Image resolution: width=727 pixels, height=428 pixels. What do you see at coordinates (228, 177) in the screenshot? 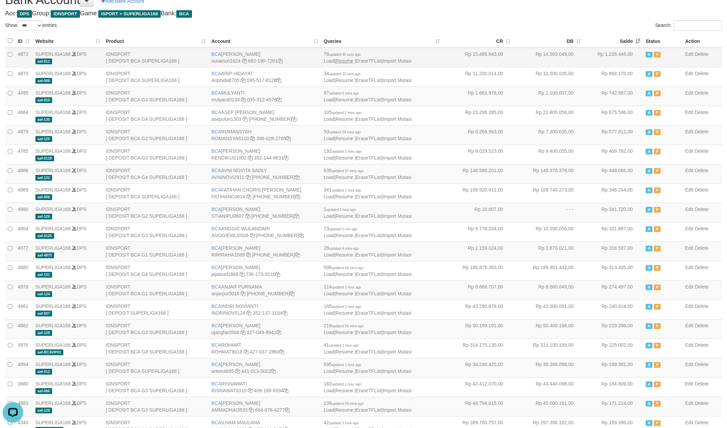
I see `a: AVNINOVI2911` at bounding box center [228, 177].